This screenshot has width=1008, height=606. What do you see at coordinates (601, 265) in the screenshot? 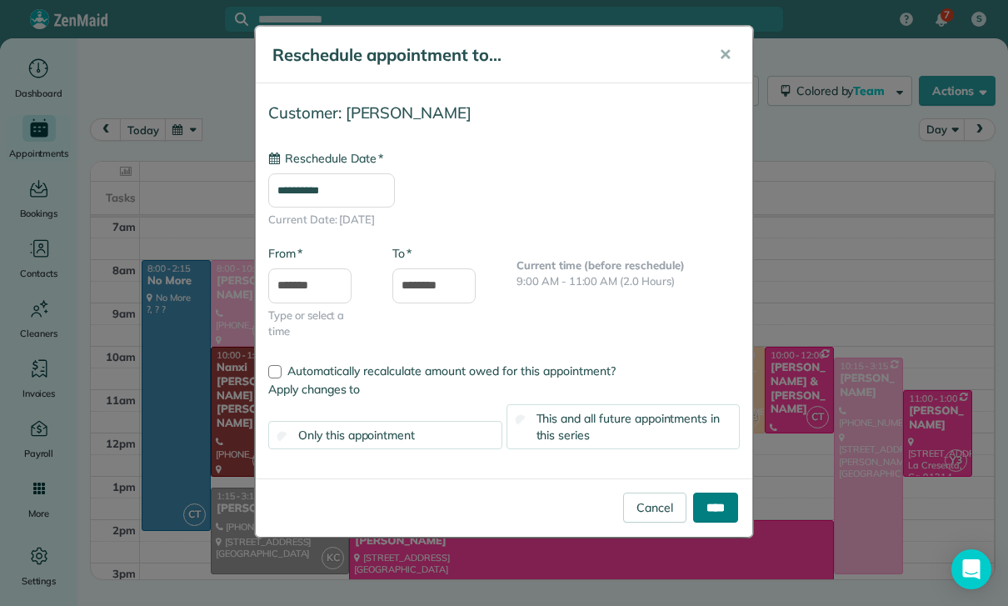
I see `b: Current time (before reschedule)` at bounding box center [601, 265].